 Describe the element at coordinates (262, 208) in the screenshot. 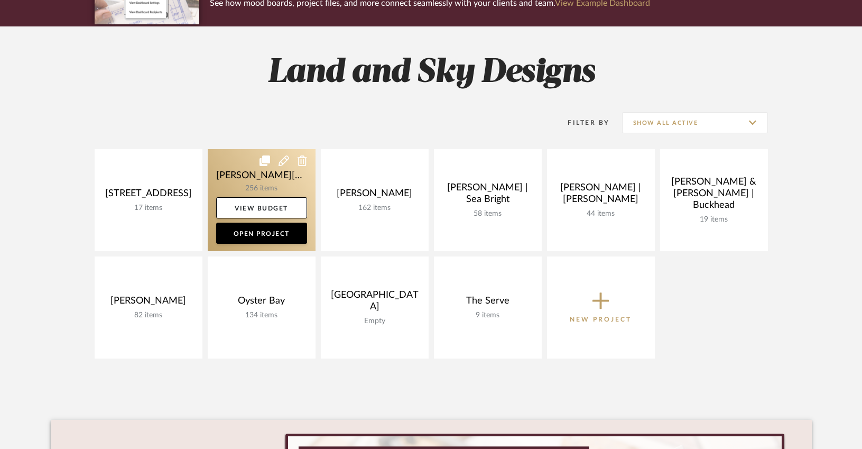

I see `a: View Budget` at that location.